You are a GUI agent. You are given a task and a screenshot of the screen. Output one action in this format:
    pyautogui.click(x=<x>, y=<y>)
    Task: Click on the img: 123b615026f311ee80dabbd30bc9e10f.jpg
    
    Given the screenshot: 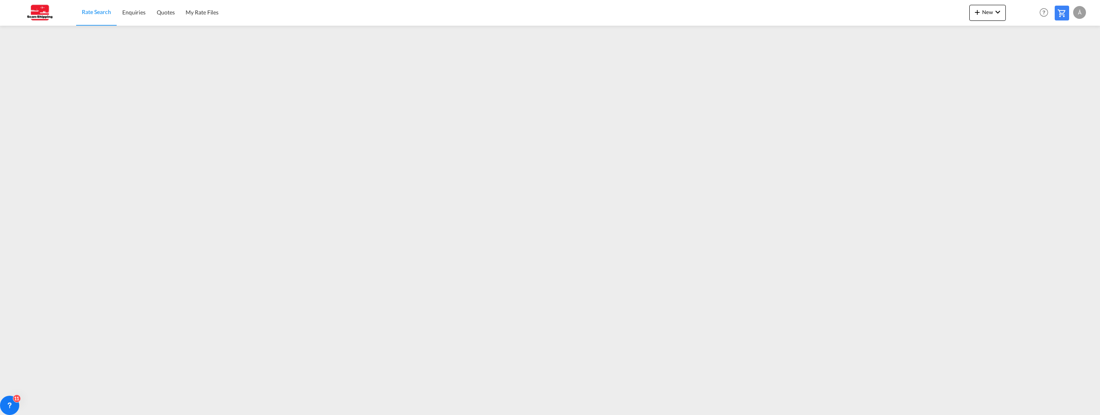 What is the action you would take?
    pyautogui.click(x=39, y=12)
    